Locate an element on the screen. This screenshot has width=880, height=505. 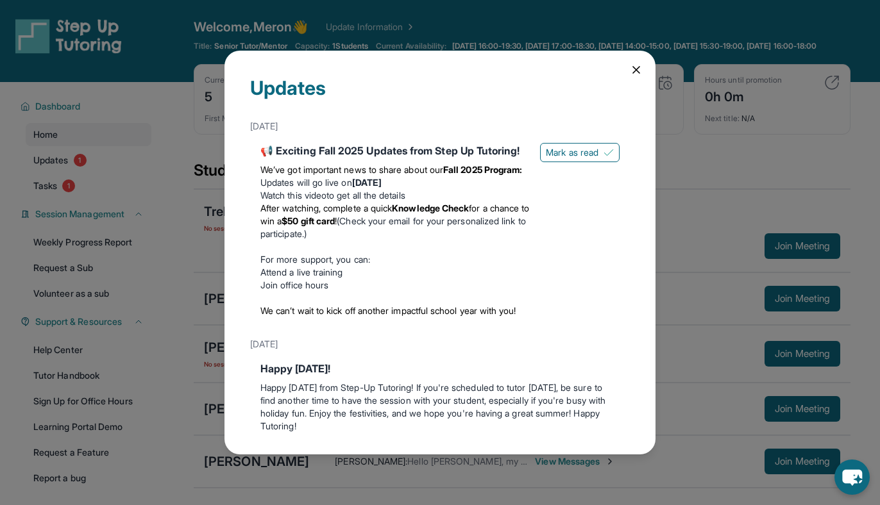
span: We’ve got important news to share about our is located at coordinates (352, 169).